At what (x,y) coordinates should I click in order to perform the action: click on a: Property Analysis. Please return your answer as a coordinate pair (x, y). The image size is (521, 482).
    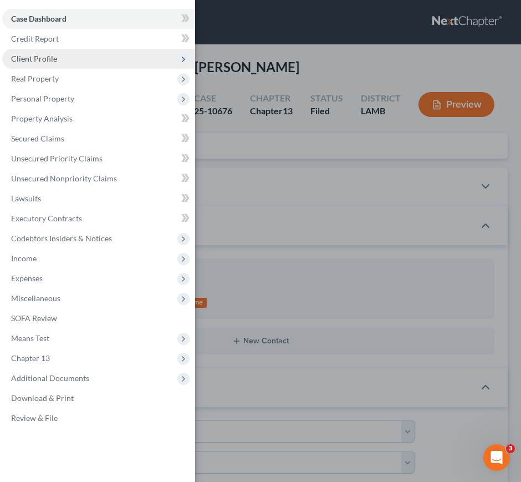
    Looking at the image, I should click on (99, 119).